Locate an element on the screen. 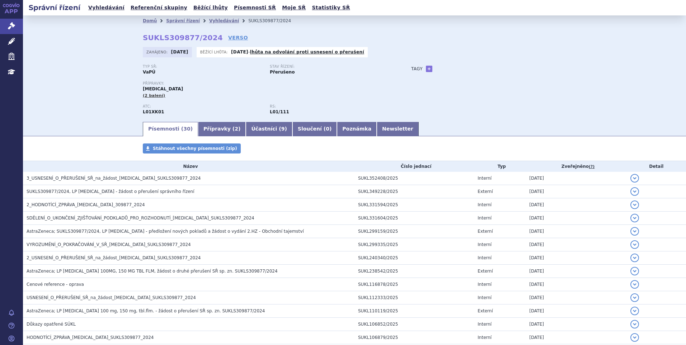  a: Poznámka is located at coordinates (356, 129).